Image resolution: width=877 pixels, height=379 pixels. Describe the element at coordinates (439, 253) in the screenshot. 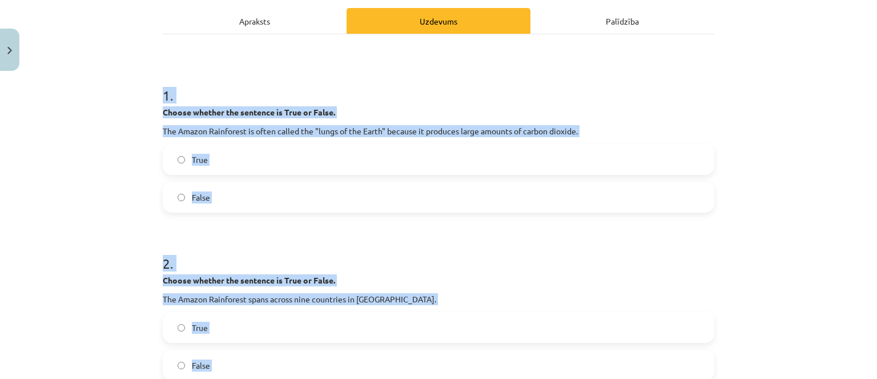

I see `h1: 2 .` at that location.